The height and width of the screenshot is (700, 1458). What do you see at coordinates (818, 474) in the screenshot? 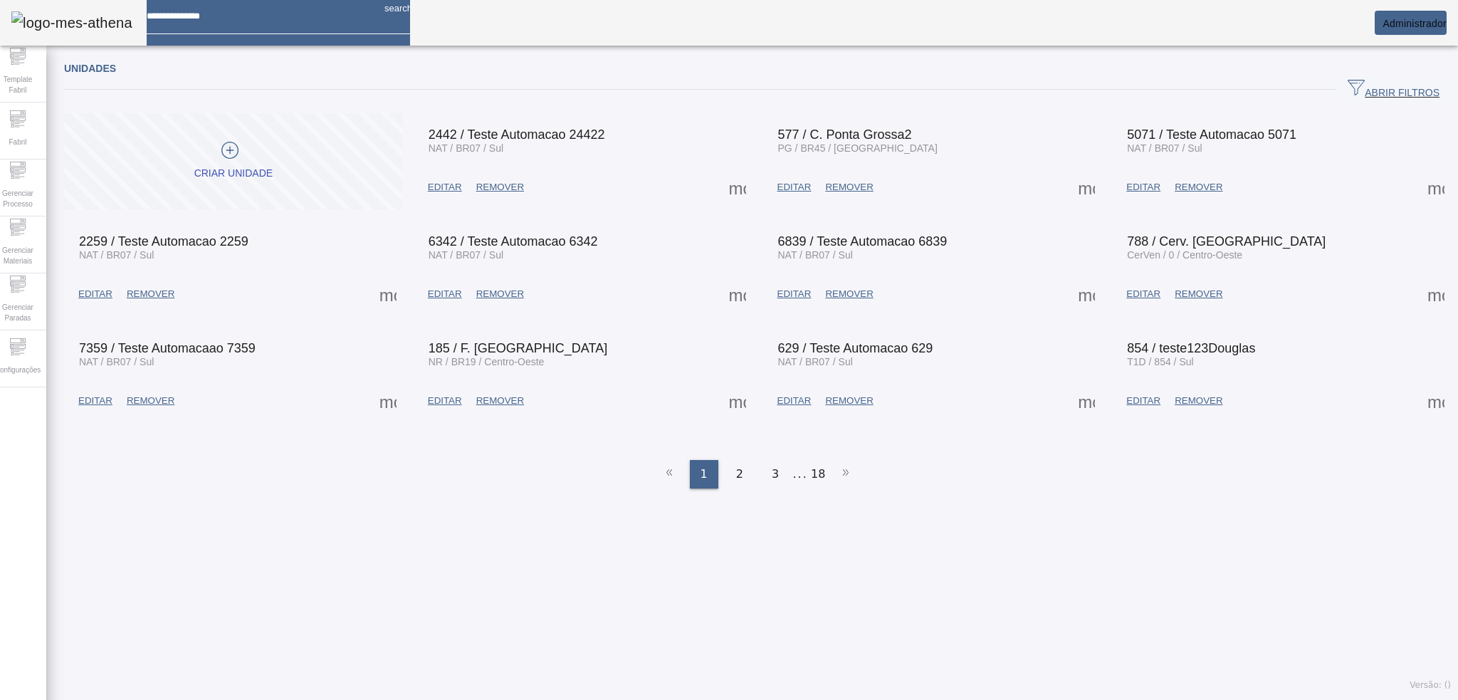
I see `li: 18` at bounding box center [818, 474].